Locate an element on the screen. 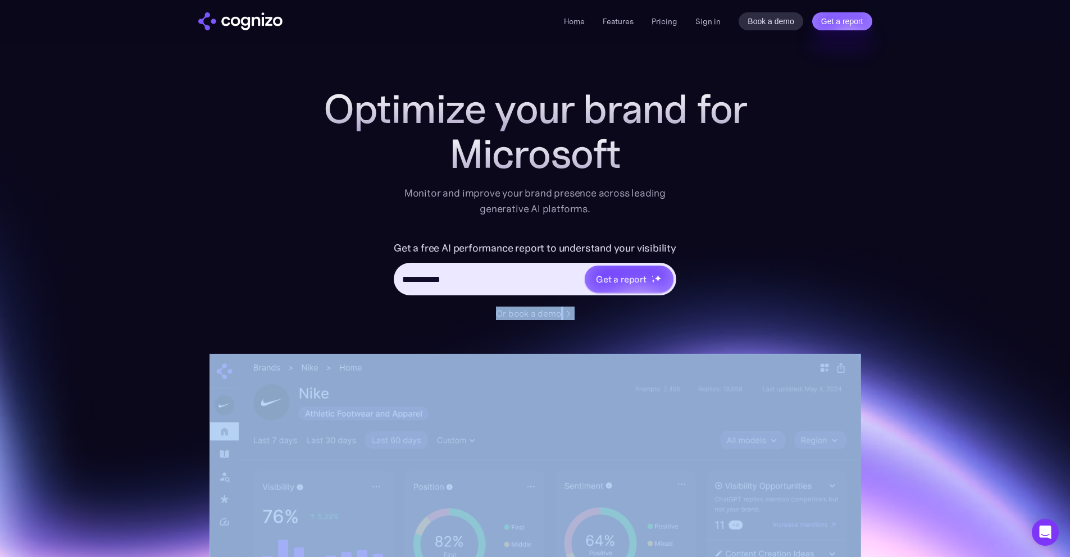 Image resolution: width=1070 pixels, height=557 pixels. a: Book a demo is located at coordinates (771, 21).